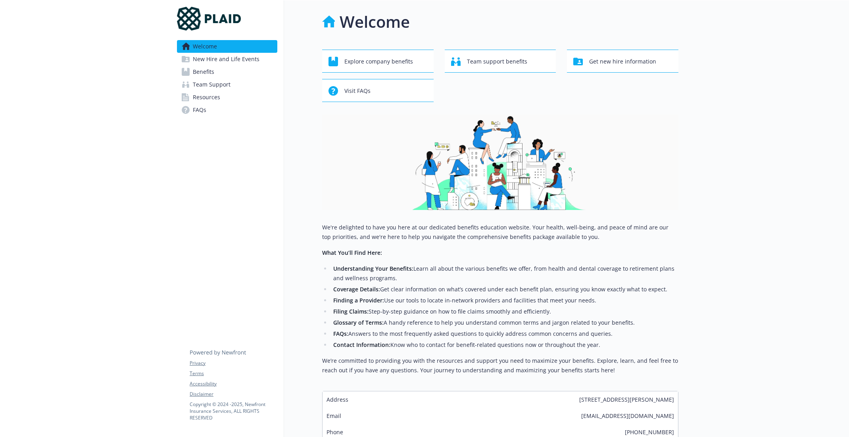 The image size is (849, 437). Describe the element at coordinates (505, 334) in the screenshot. I see `li: Answers to the most frequently asked questions to quickly address common concerns and queries.` at that location.